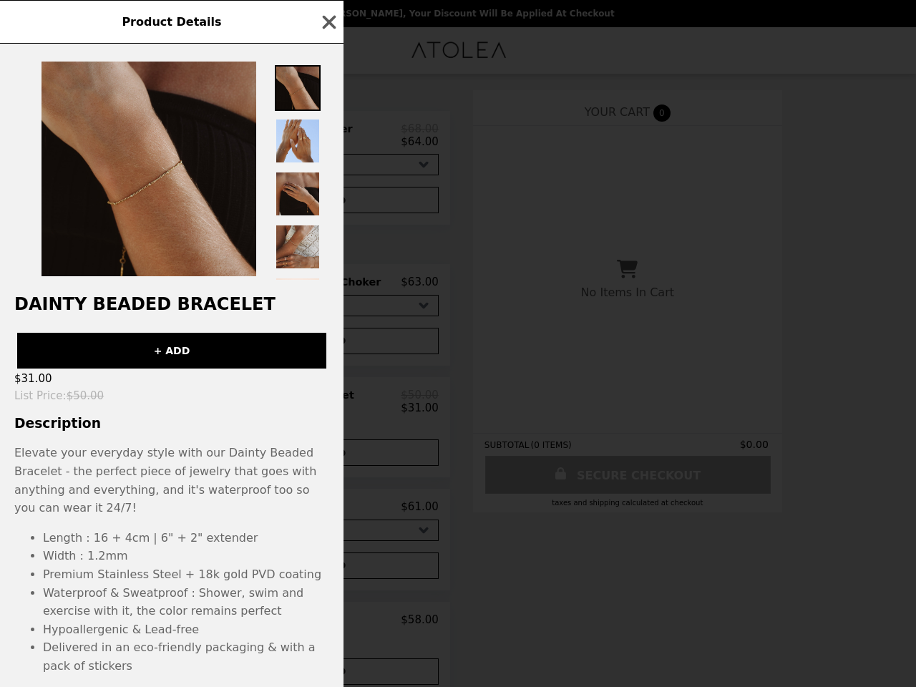 This screenshot has height=687, width=916. Describe the element at coordinates (298, 88) in the screenshot. I see `img: Thumbnail 1` at that location.